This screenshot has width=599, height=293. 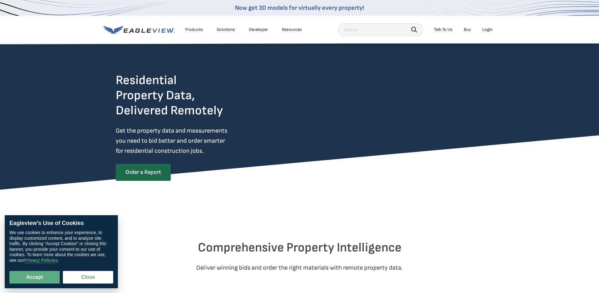 What do you see at coordinates (292, 30) in the screenshot?
I see `div: Resources` at bounding box center [292, 30].